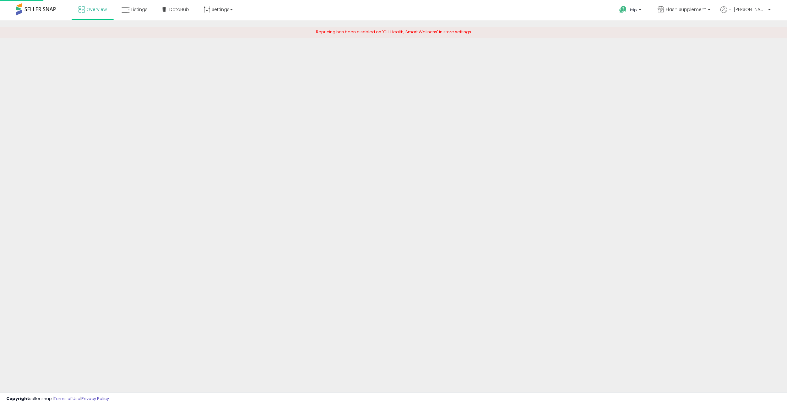  I want to click on span: Repricing has been disabled on 'OH Health, Smart Wellness' in store settings, so click(393, 32).